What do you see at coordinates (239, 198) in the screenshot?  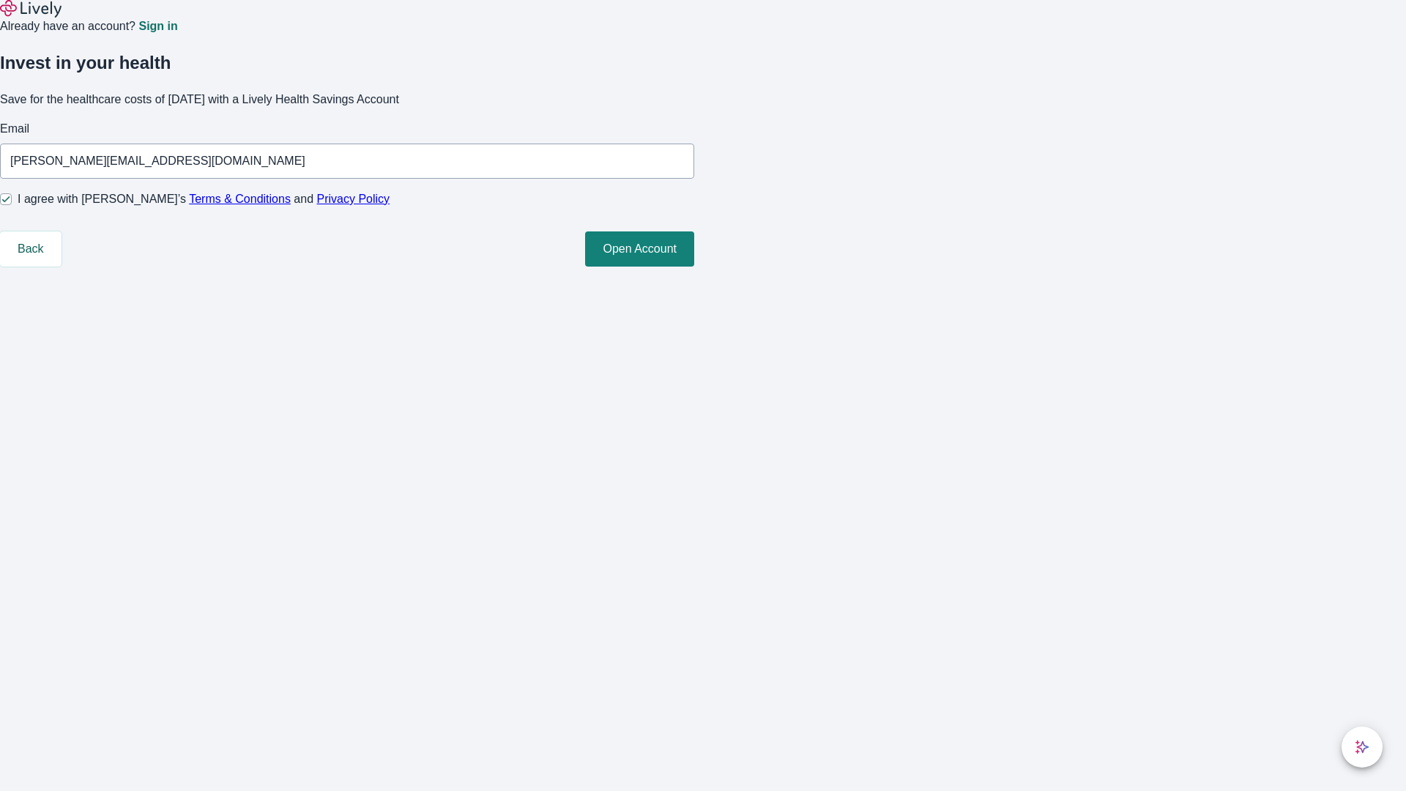 I see `a: Terms & Conditions` at bounding box center [239, 198].